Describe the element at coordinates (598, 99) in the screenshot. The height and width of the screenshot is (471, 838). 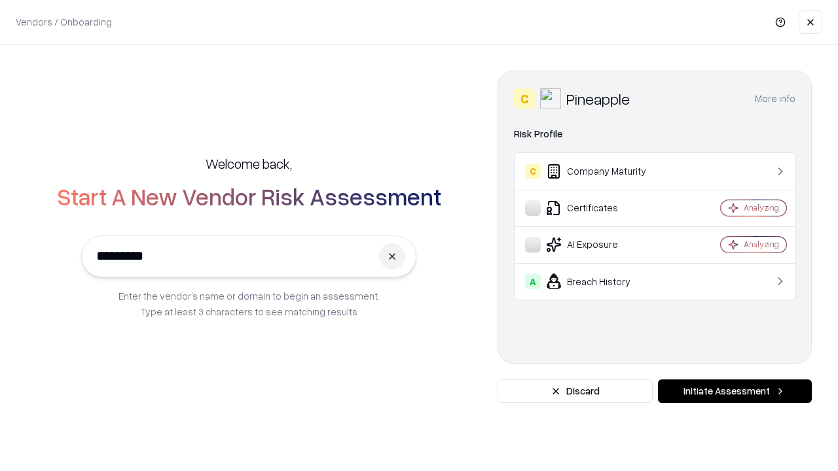
I see `div: Pineapple` at that location.